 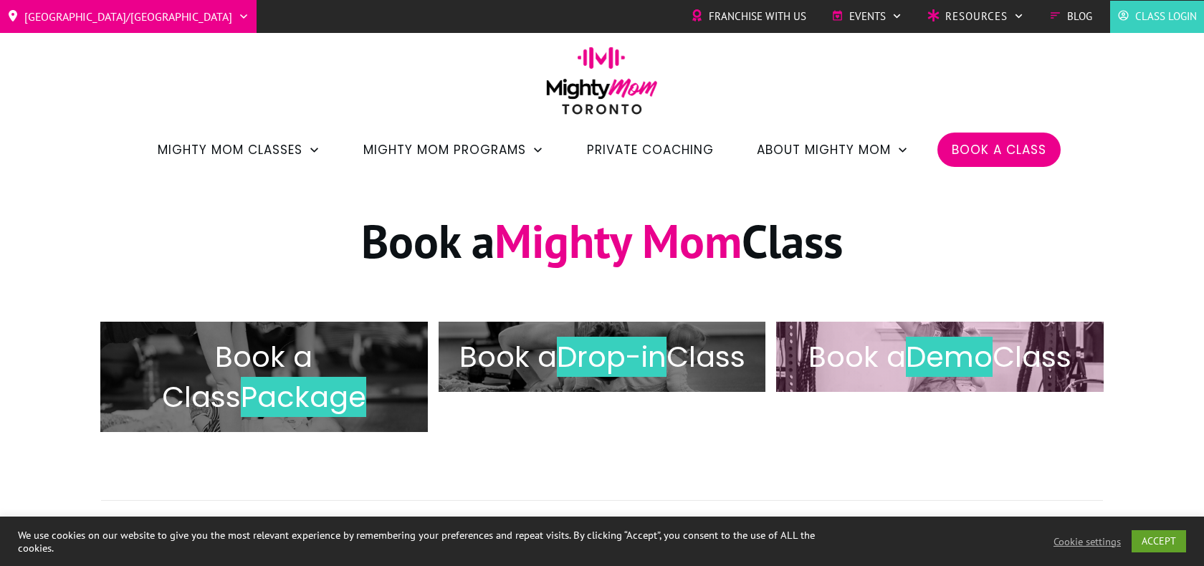 What do you see at coordinates (1071, 16) in the screenshot?
I see `a: Blog` at bounding box center [1071, 16].